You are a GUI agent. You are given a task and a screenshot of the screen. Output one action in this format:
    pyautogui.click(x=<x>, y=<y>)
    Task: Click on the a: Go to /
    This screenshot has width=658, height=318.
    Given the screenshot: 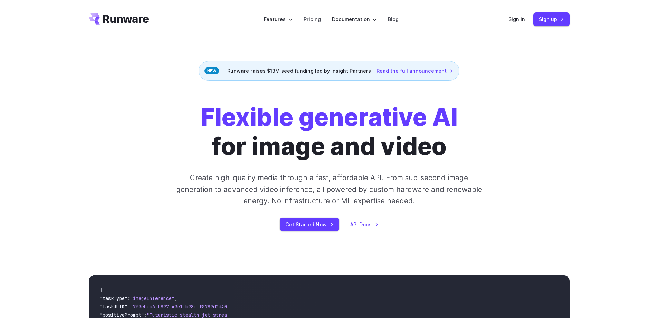 What is the action you would take?
    pyautogui.click(x=119, y=19)
    